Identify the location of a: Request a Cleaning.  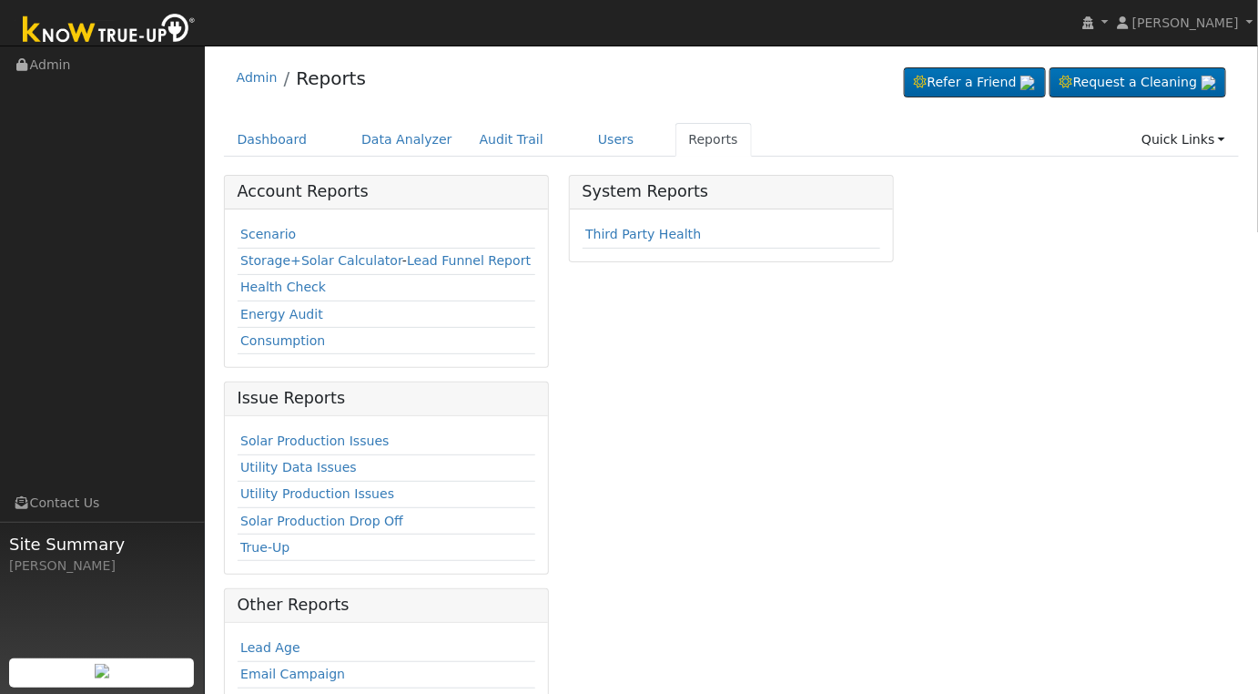
(1138, 83).